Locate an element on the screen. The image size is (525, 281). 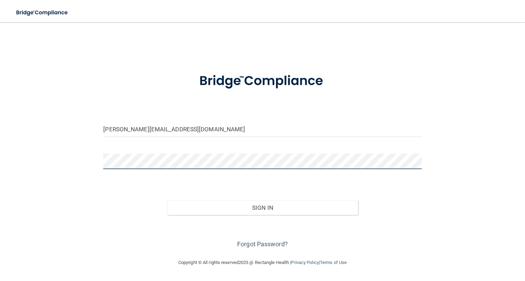
a: Forgot Password? is located at coordinates (262, 244).